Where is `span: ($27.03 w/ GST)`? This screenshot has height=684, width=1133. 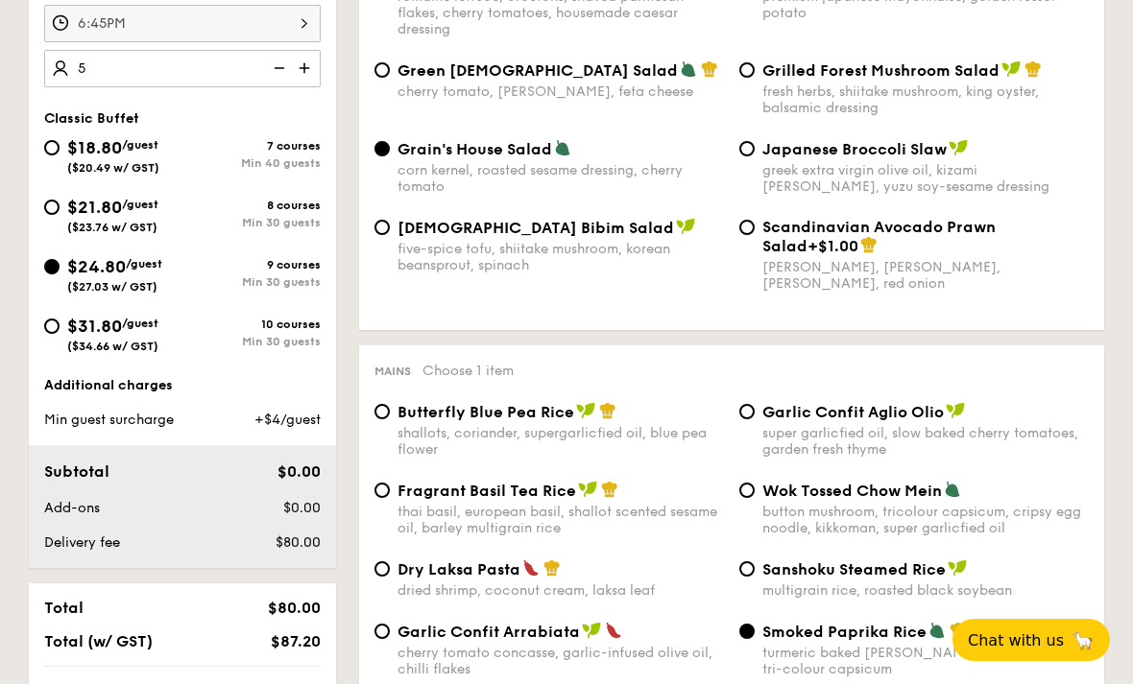
span: ($27.03 w/ GST) is located at coordinates (112, 287).